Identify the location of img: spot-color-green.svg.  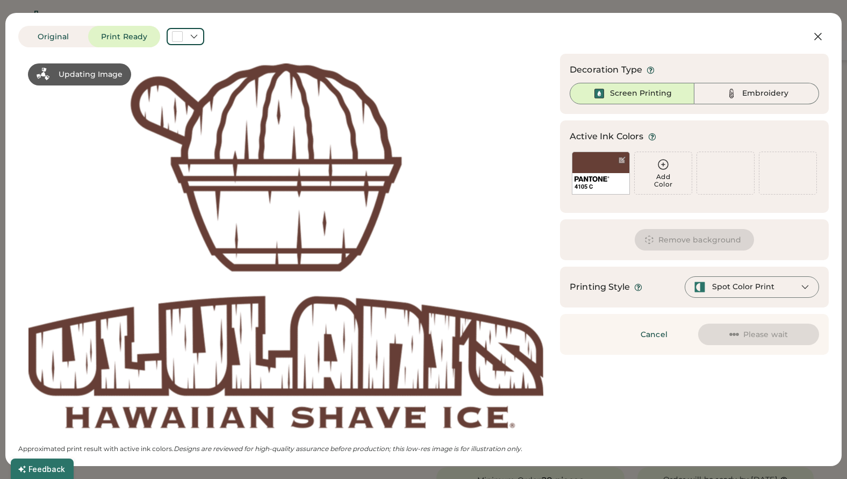
(699, 287).